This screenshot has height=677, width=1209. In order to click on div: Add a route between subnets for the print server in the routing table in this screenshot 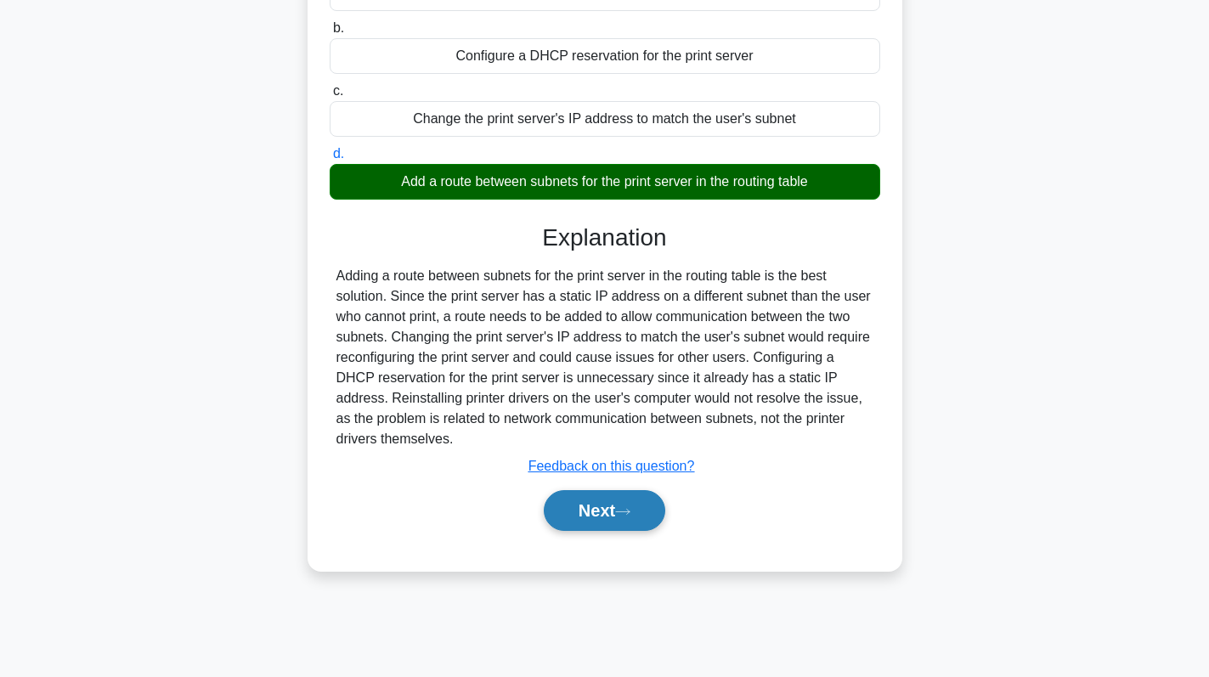, I will do `click(605, 182)`.